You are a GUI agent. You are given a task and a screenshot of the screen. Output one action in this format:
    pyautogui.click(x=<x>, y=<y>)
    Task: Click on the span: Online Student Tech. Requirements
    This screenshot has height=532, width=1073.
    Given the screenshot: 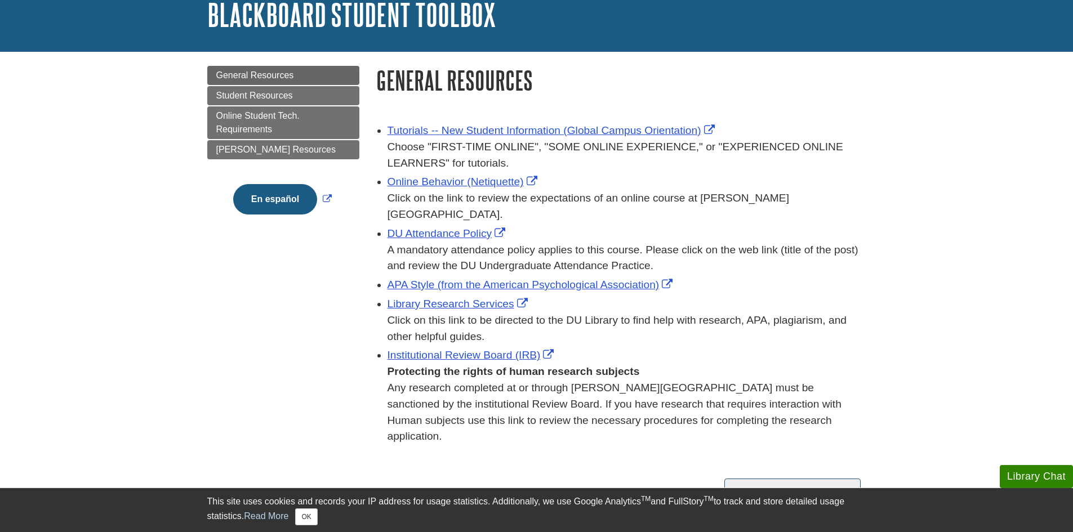 What is the action you would take?
    pyautogui.click(x=258, y=122)
    